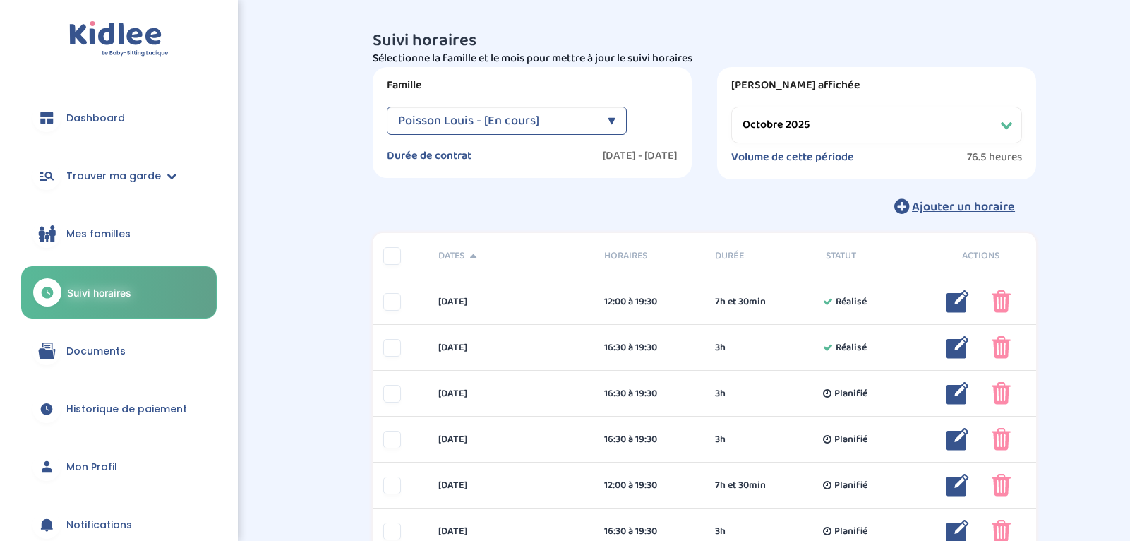 The image size is (1130, 541). What do you see at coordinates (793, 157) in the screenshot?
I see `label: Volume de cette période` at bounding box center [793, 157].